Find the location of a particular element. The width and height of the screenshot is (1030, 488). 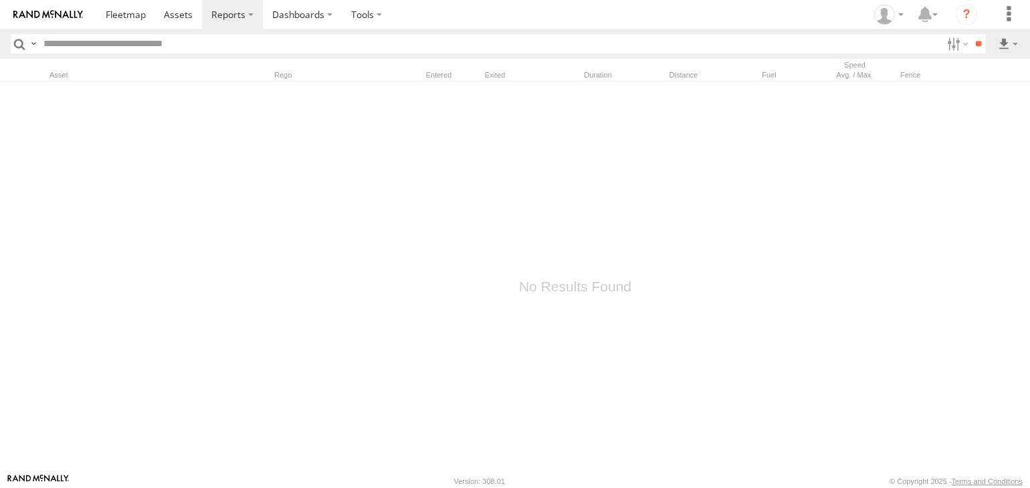

label: Export results as... is located at coordinates (1008, 43).